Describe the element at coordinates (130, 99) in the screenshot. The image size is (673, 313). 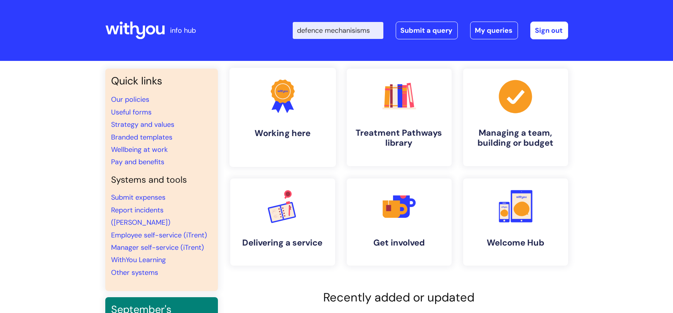
I see `a: Our policies` at that location.